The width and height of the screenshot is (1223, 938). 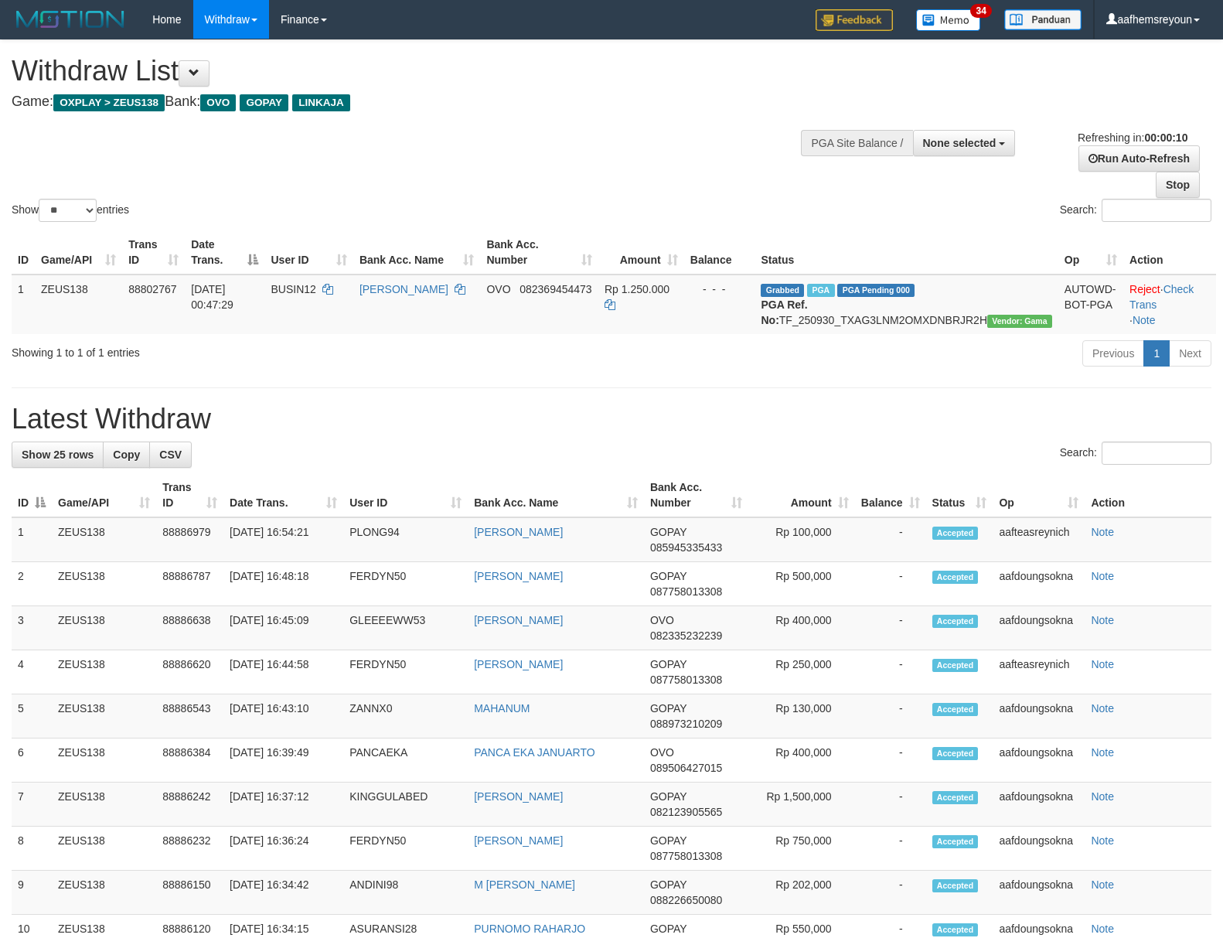 I want to click on td: Rp 250,000, so click(x=801, y=672).